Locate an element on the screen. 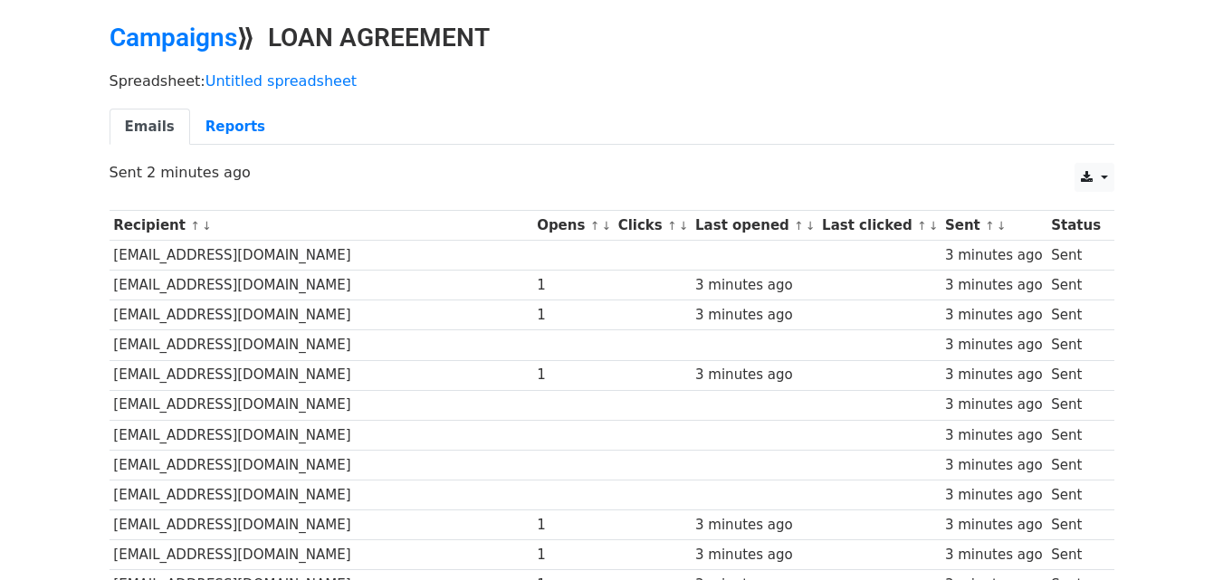  th: Status is located at coordinates (1076, 225).